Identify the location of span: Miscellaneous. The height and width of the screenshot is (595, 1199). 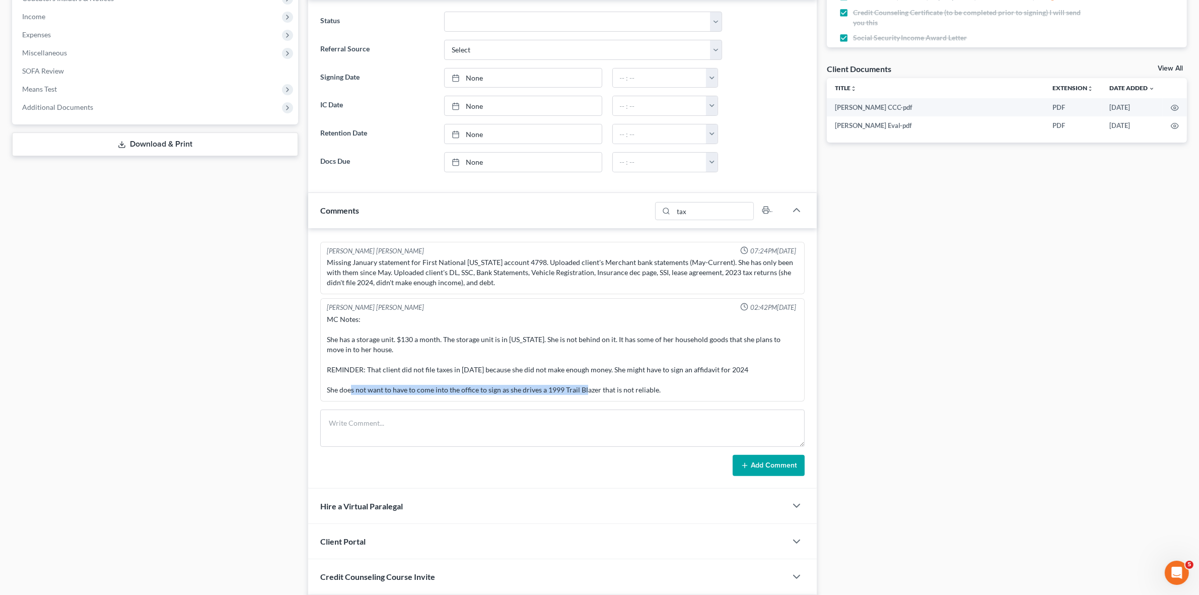
(44, 52).